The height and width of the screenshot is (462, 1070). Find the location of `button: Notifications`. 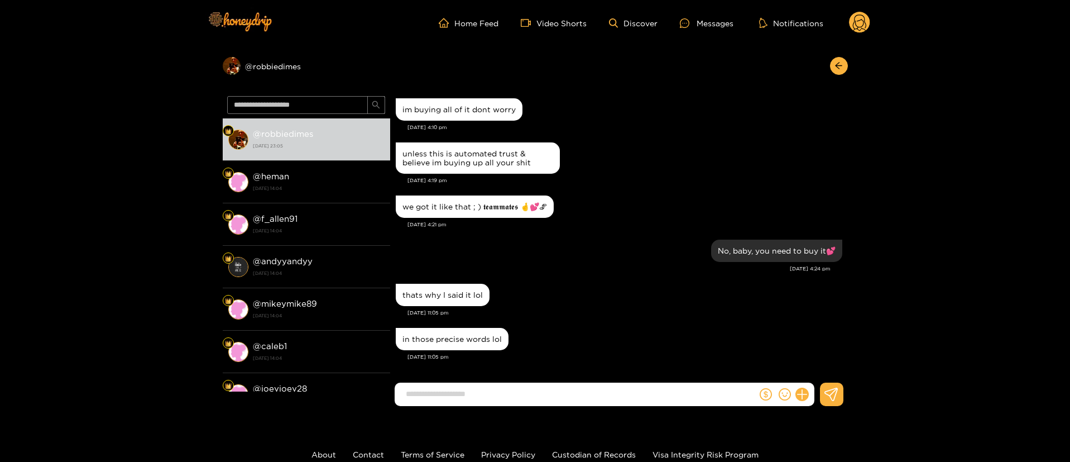

button: Notifications is located at coordinates (791, 23).